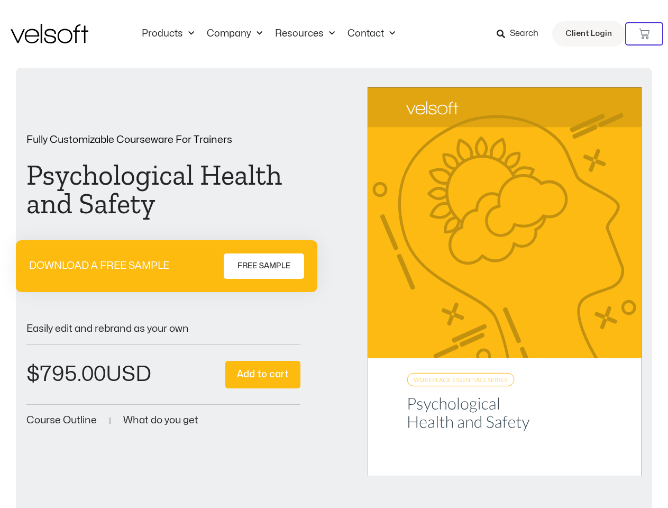 This screenshot has height=508, width=668. Describe the element at coordinates (589, 34) in the screenshot. I see `span: Client Login` at that location.